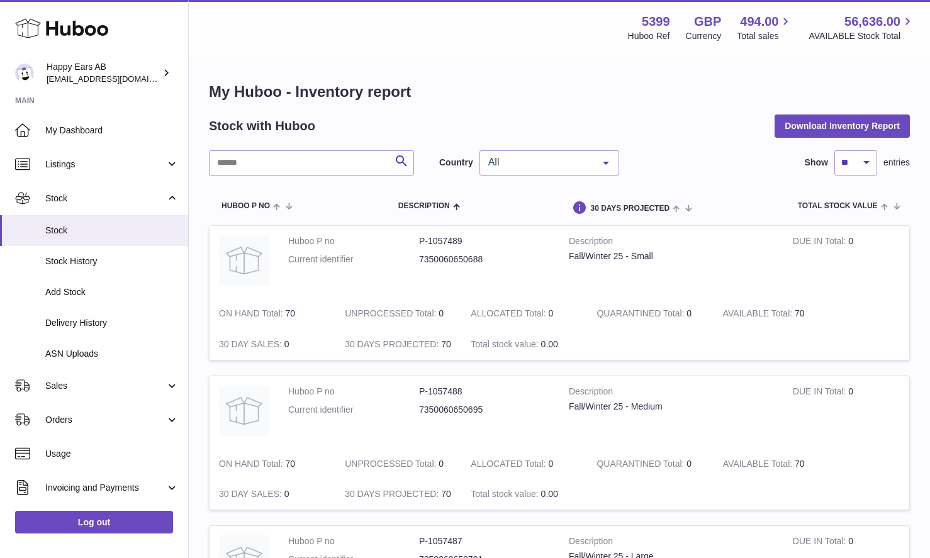  I want to click on div: Happy Ears AB, so click(103, 73).